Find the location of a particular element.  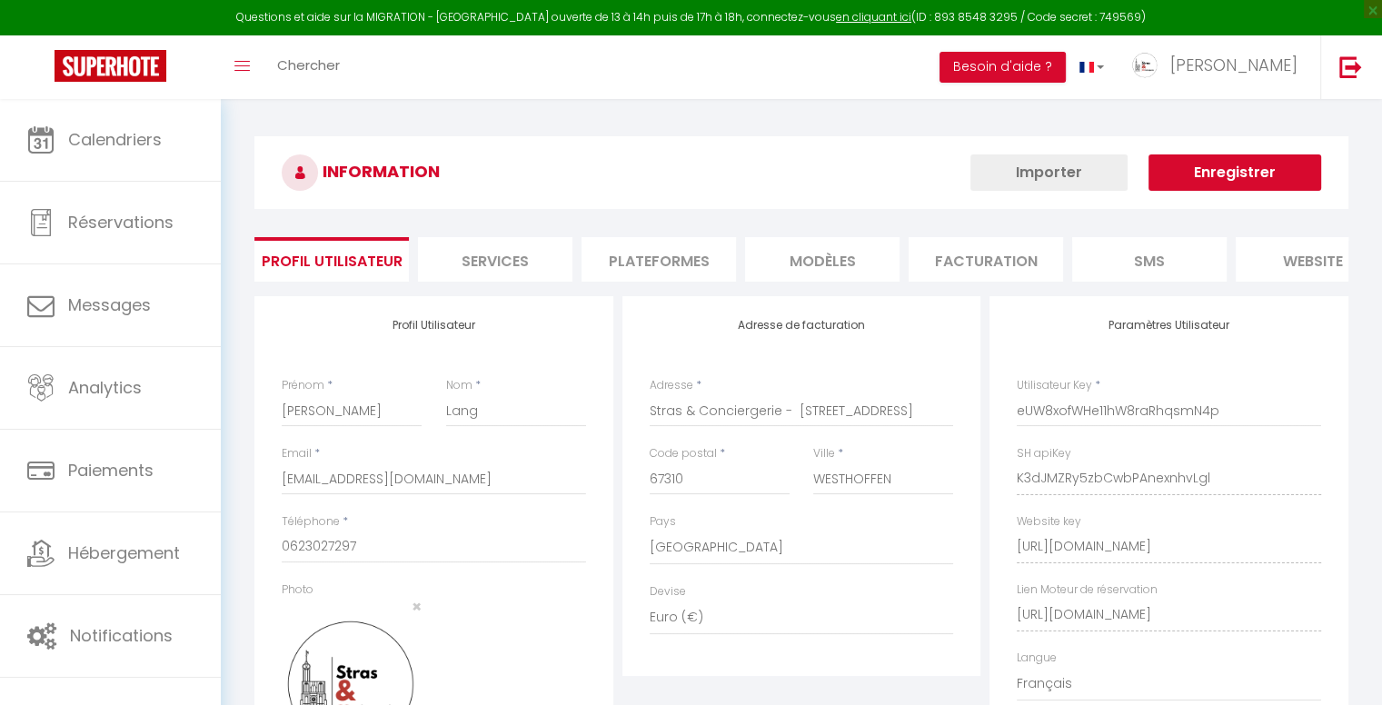

label: Adresse is located at coordinates (671, 385).